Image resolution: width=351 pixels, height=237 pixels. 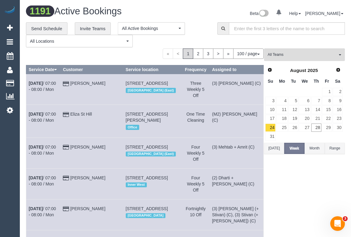 I want to click on span: Saturday, so click(x=338, y=81).